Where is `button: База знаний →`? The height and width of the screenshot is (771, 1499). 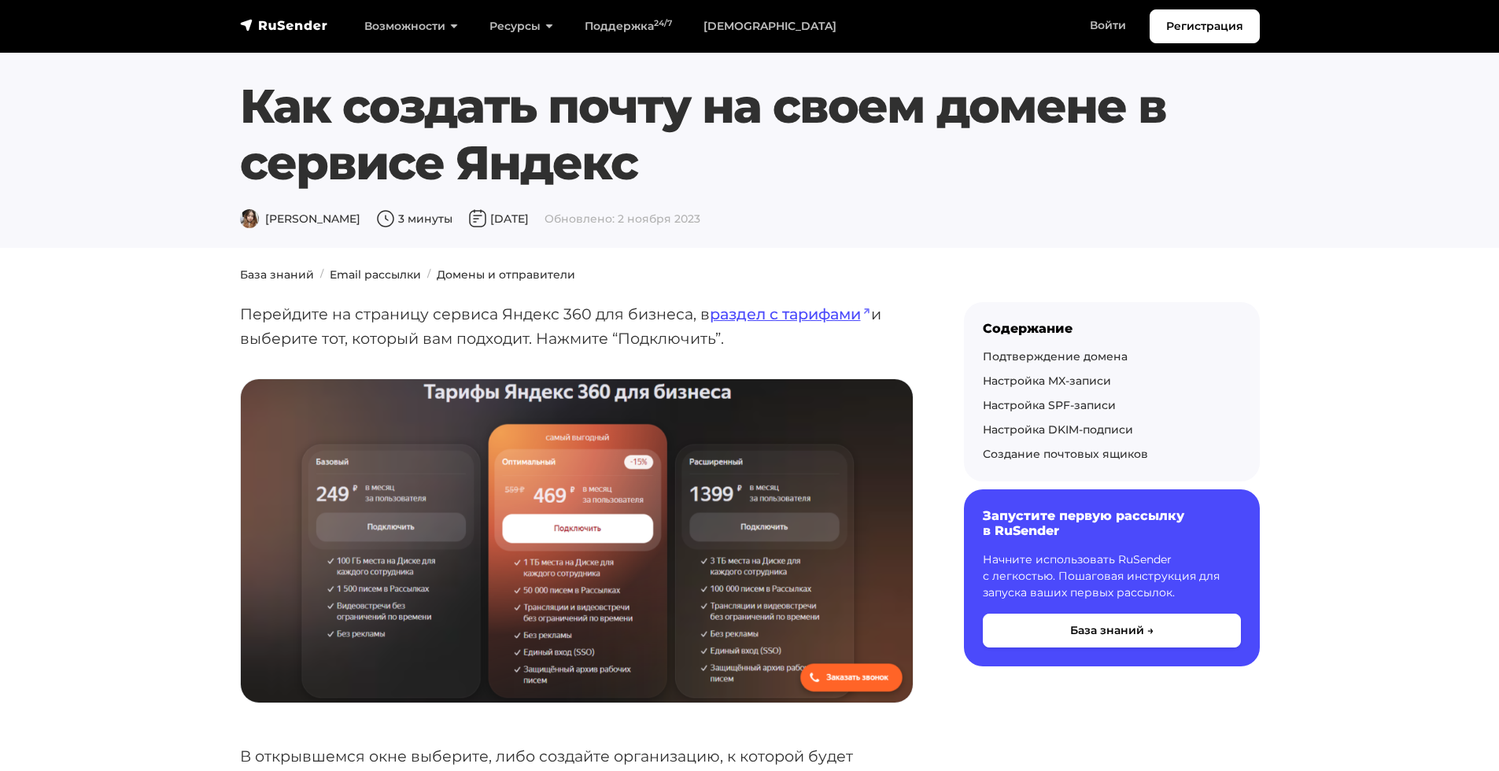
button: База знаний → is located at coordinates (1112, 630).